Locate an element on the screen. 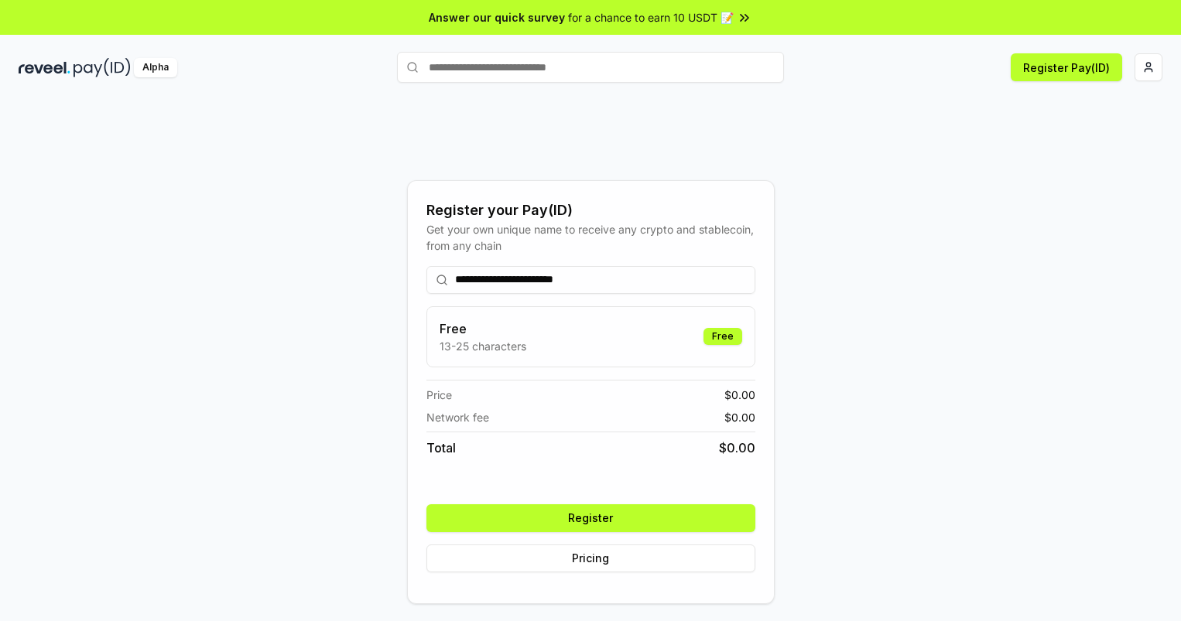 The width and height of the screenshot is (1181, 621). div: Register your Pay(ID) is located at coordinates (590, 210).